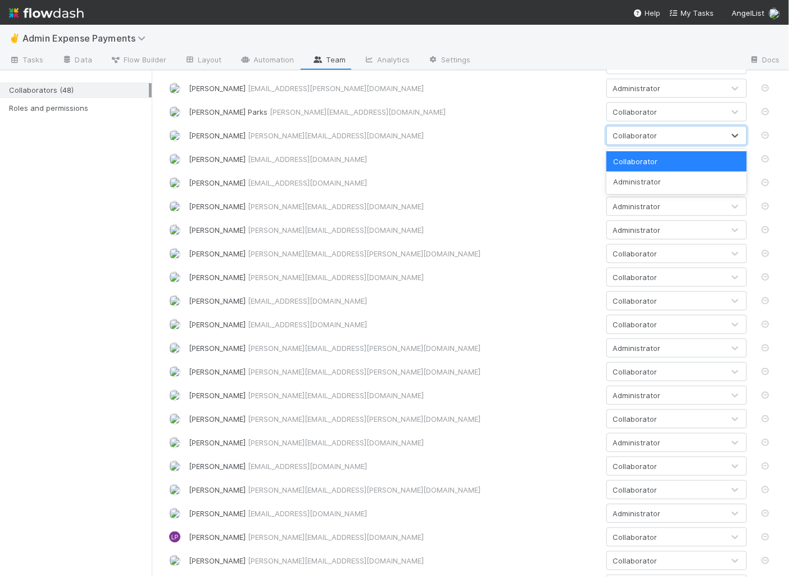  What do you see at coordinates (691, 13) in the screenshot?
I see `span: My Tasks` at bounding box center [691, 13].